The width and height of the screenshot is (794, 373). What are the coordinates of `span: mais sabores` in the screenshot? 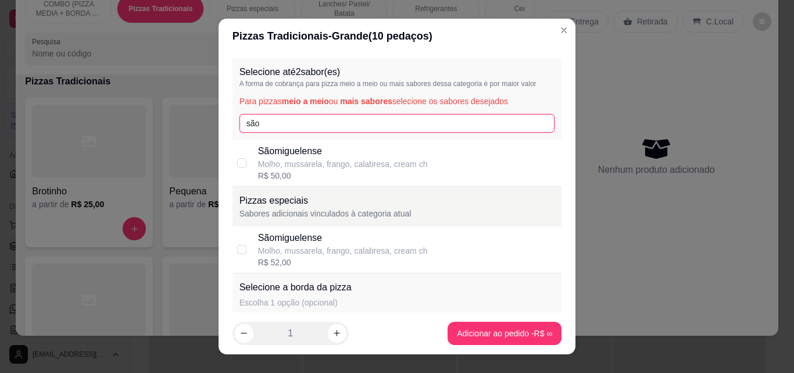 It's located at (366, 101).